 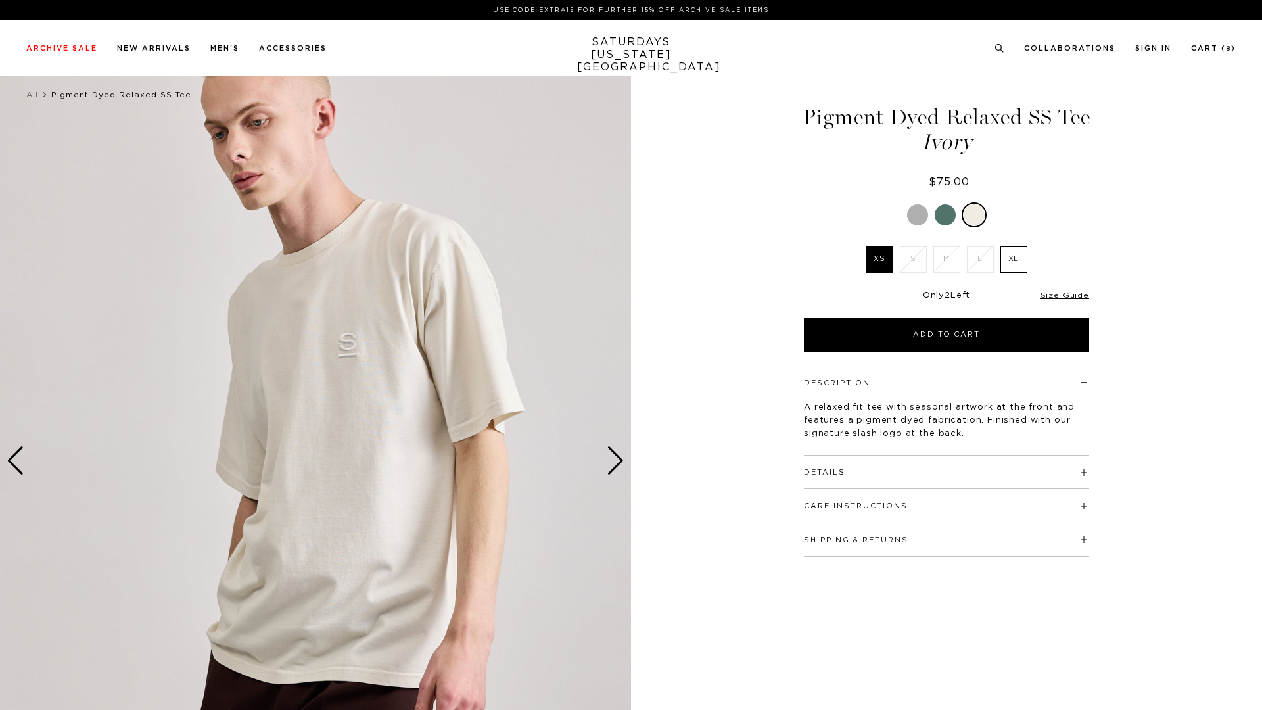 I want to click on a: New Arrivals, so click(x=154, y=48).